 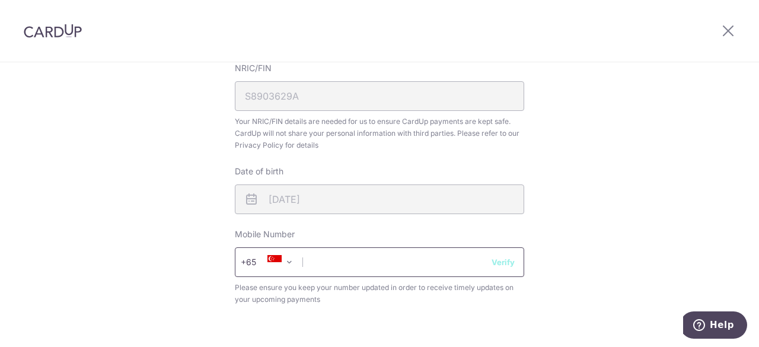 What do you see at coordinates (253, 68) in the screenshot?
I see `label: NRIC/FIN` at bounding box center [253, 68].